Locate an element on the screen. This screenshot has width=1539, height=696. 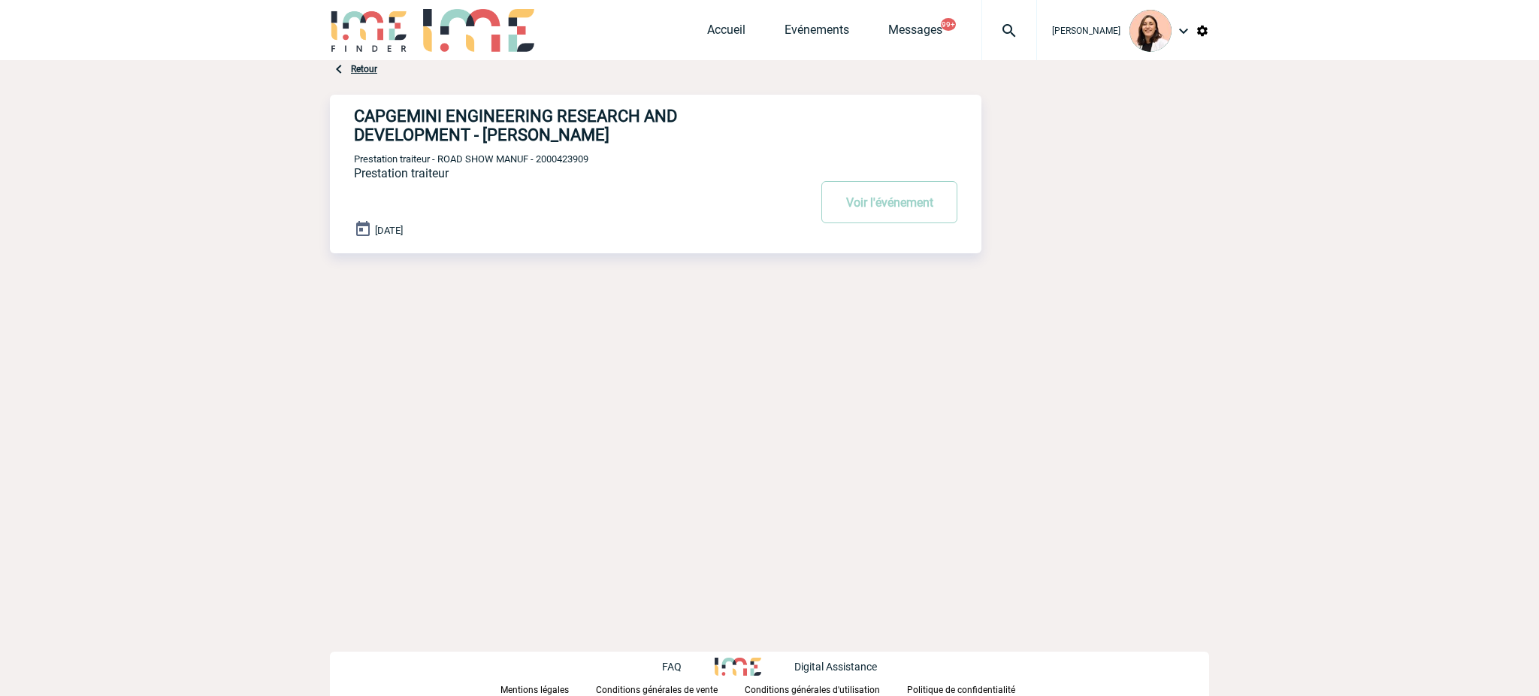
p: Conditions générales d'utilisation is located at coordinates (812, 690).